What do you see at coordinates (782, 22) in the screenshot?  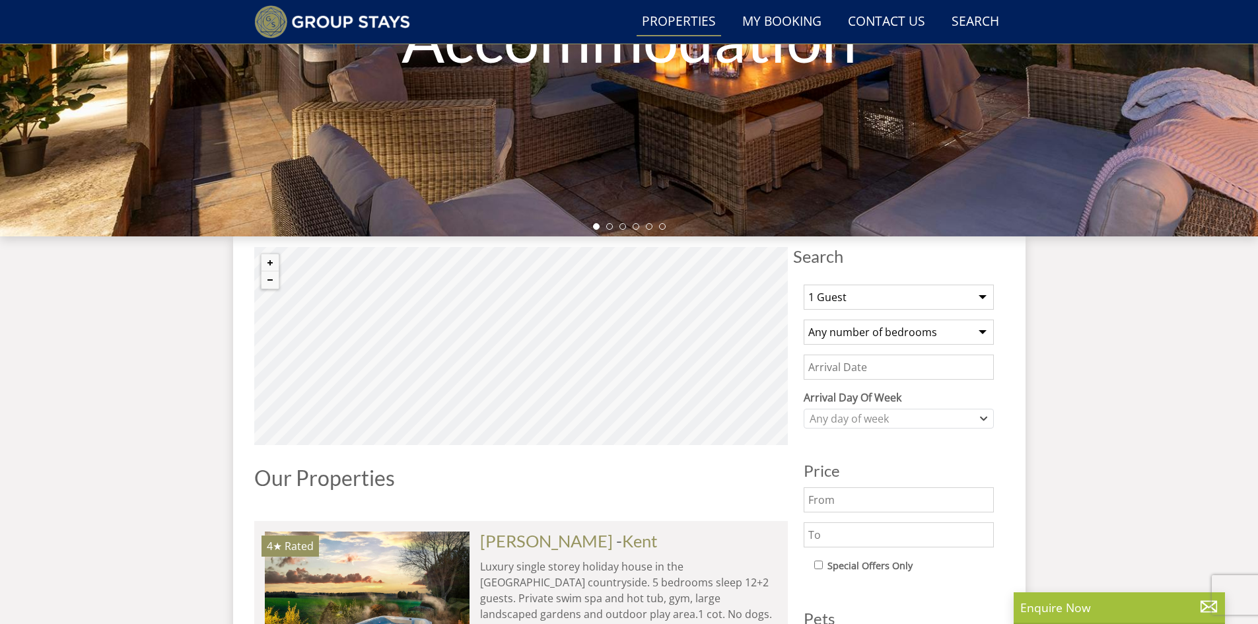 I see `a: My Booking` at bounding box center [782, 22].